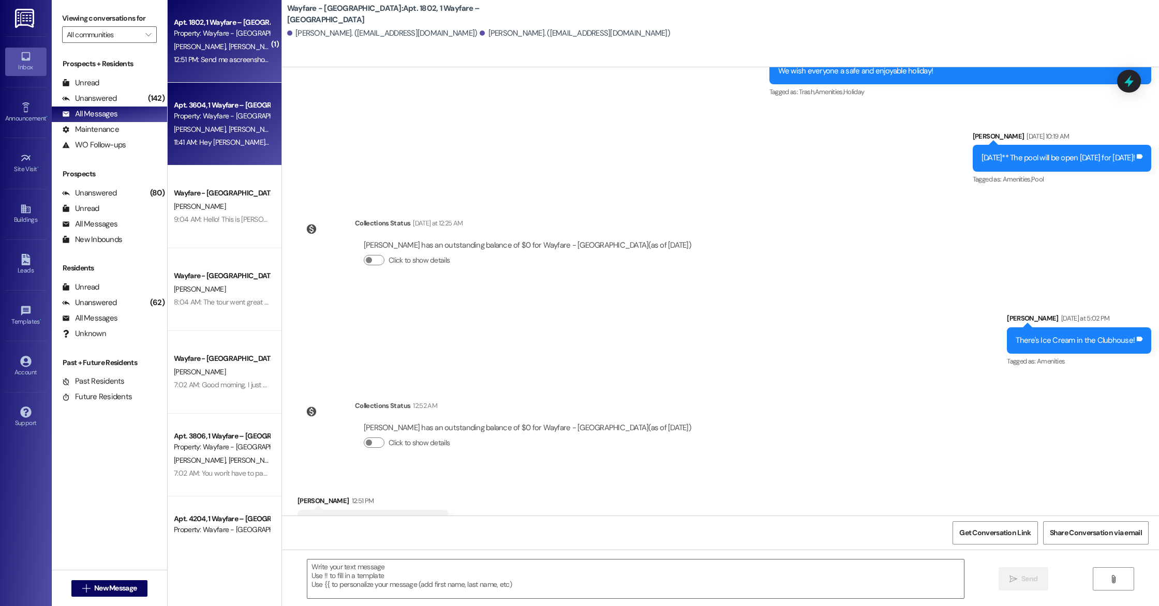 This screenshot has height=606, width=1159. What do you see at coordinates (995, 533) in the screenshot?
I see `button: Get Conversation Link` at bounding box center [995, 533].